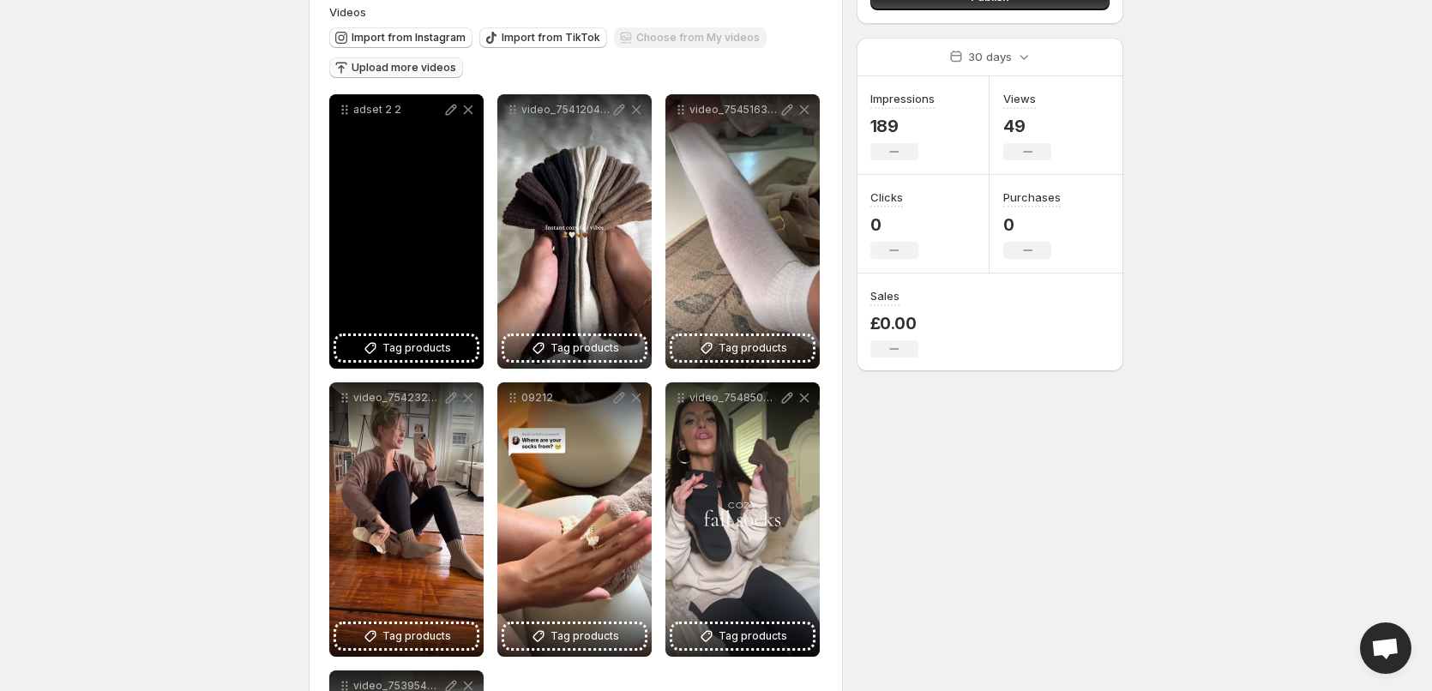  Describe the element at coordinates (574, 520) in the screenshot. I see `div: 09212Tag products` at that location.